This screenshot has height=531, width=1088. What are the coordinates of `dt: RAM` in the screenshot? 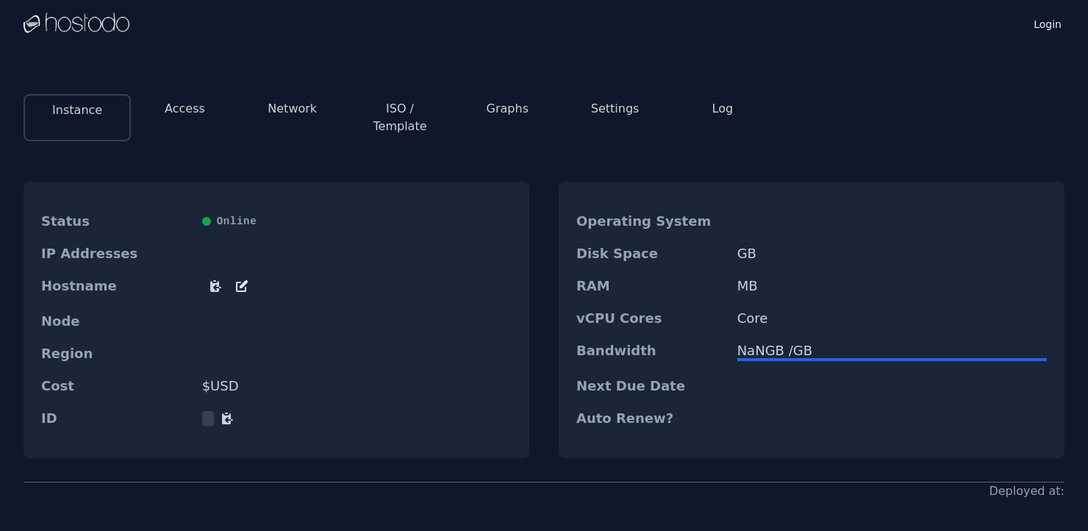 It's located at (651, 286).